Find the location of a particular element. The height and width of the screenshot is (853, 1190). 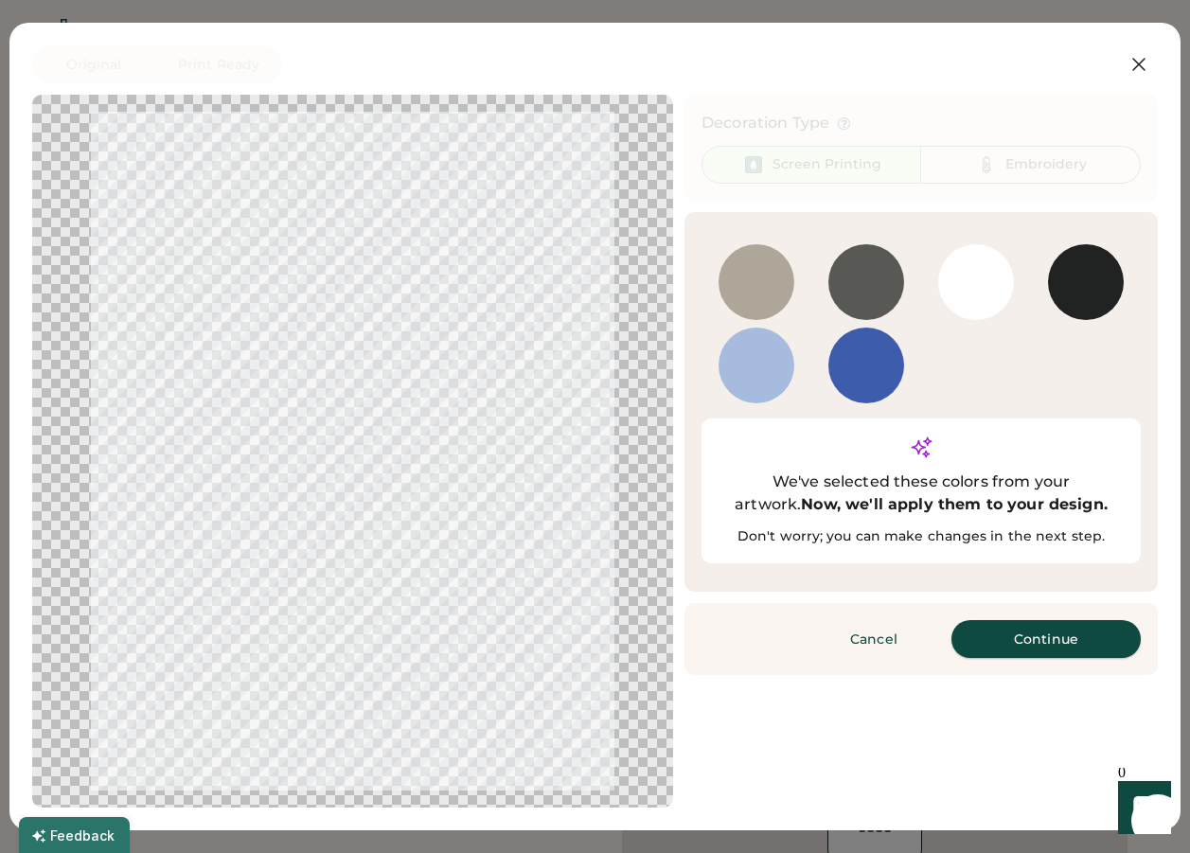

img: Thread%20-%20Unselected.svg is located at coordinates (986, 165).